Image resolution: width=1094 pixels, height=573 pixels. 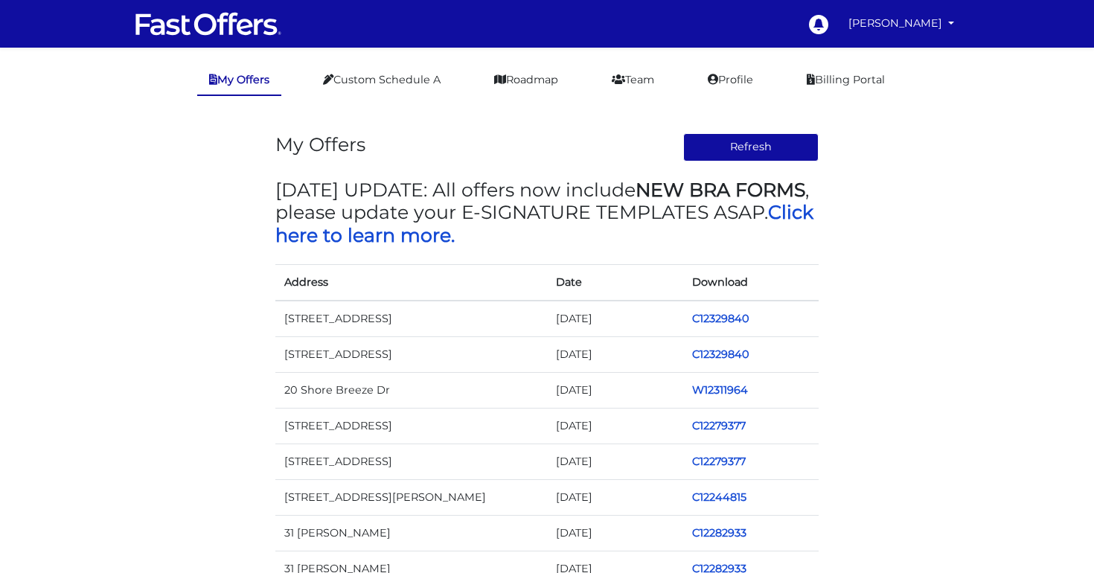 I want to click on td: 20 Shore Breeze Dr, so click(x=411, y=390).